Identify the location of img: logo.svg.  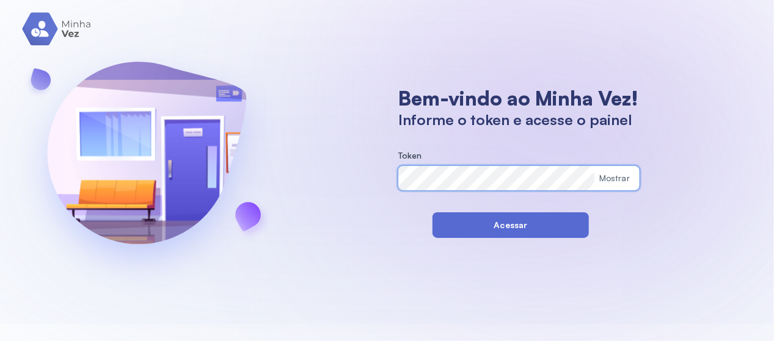
(57, 29).